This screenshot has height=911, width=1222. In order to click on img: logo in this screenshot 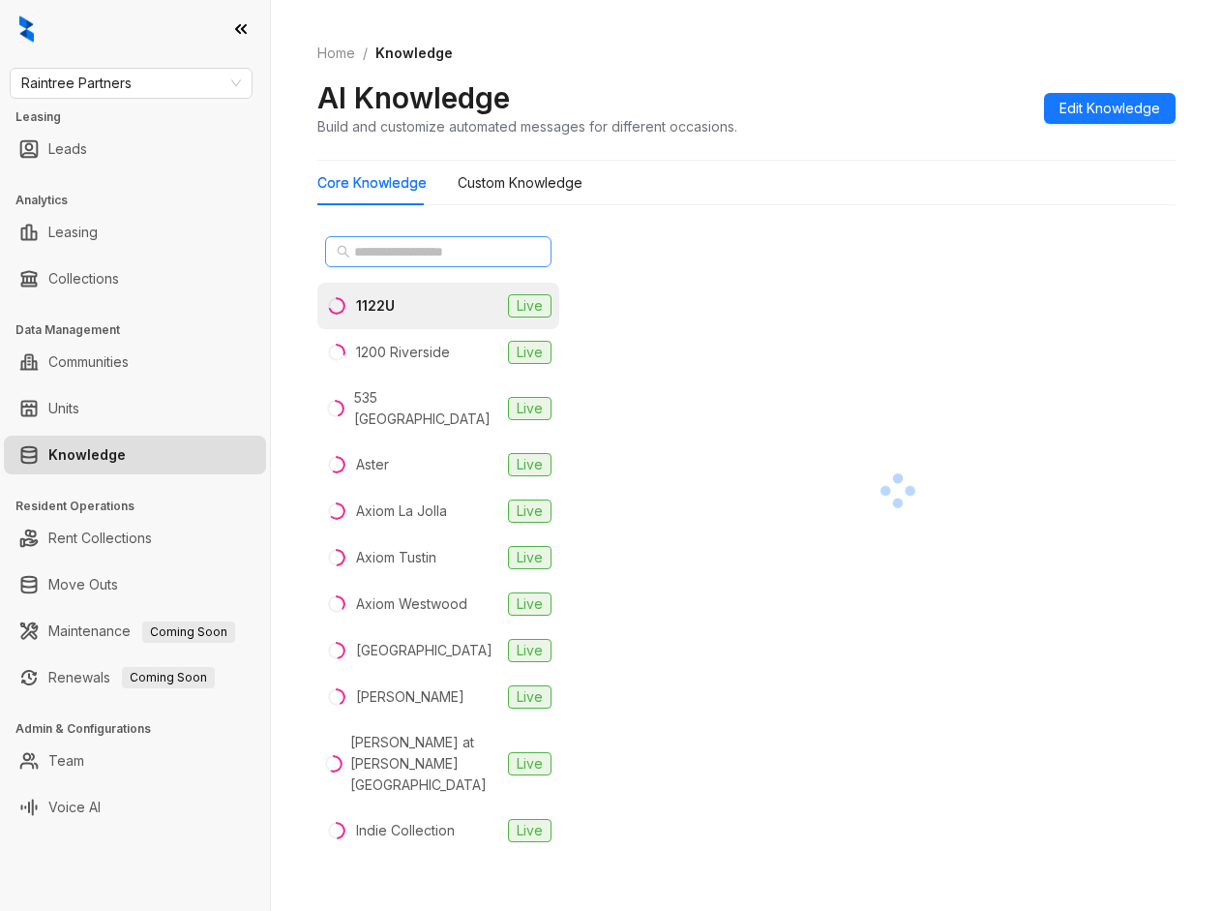, I will do `click(26, 29)`.